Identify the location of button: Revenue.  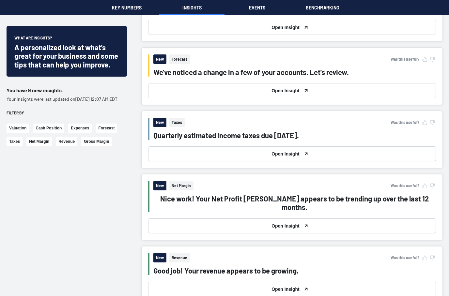
(67, 142).